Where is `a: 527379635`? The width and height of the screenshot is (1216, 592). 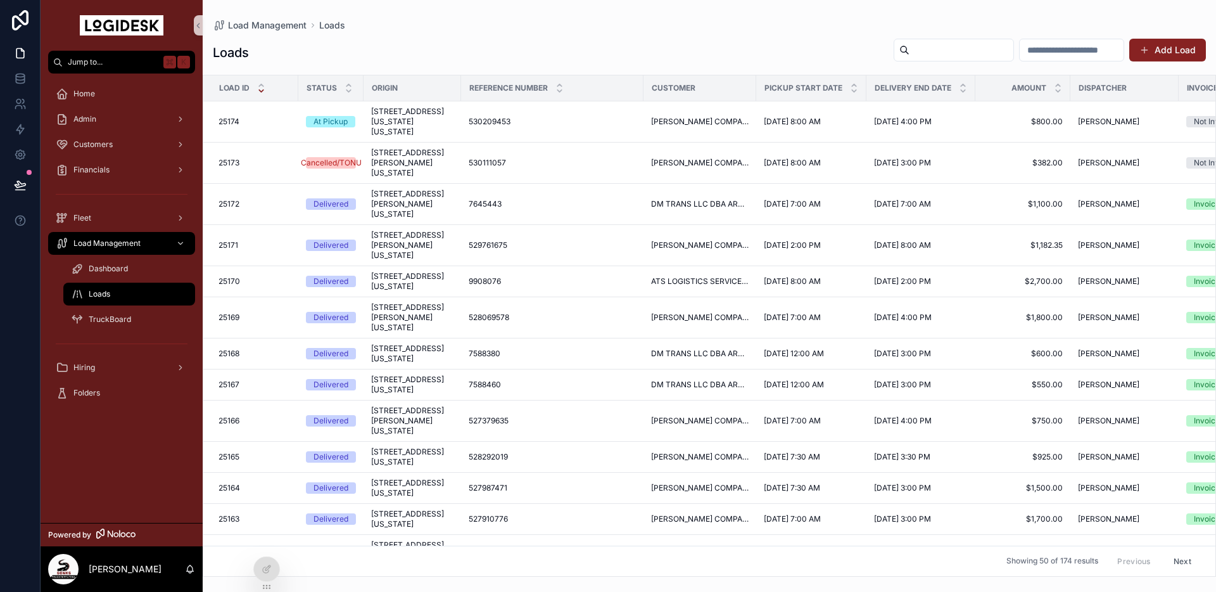 a: 527379635 is located at coordinates (552, 421).